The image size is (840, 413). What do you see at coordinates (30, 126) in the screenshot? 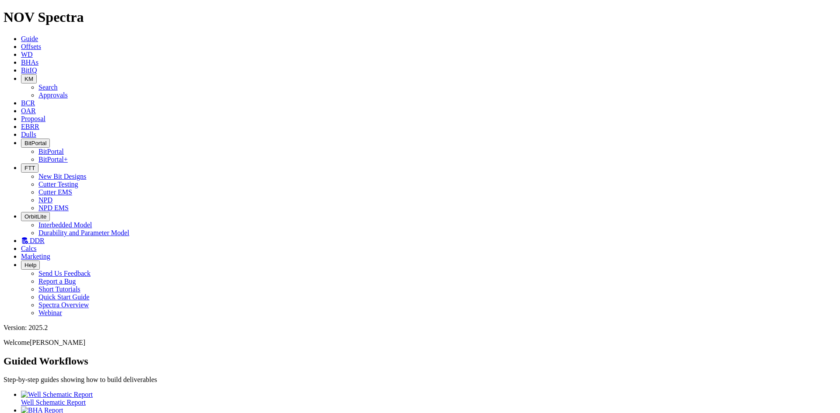
I see `span: EBRR` at bounding box center [30, 126].